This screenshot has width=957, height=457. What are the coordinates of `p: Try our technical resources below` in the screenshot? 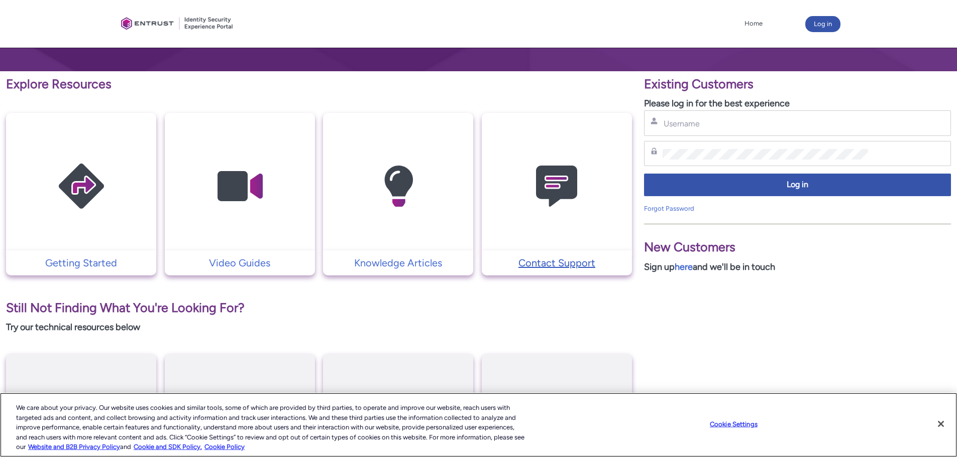 It's located at (319, 327).